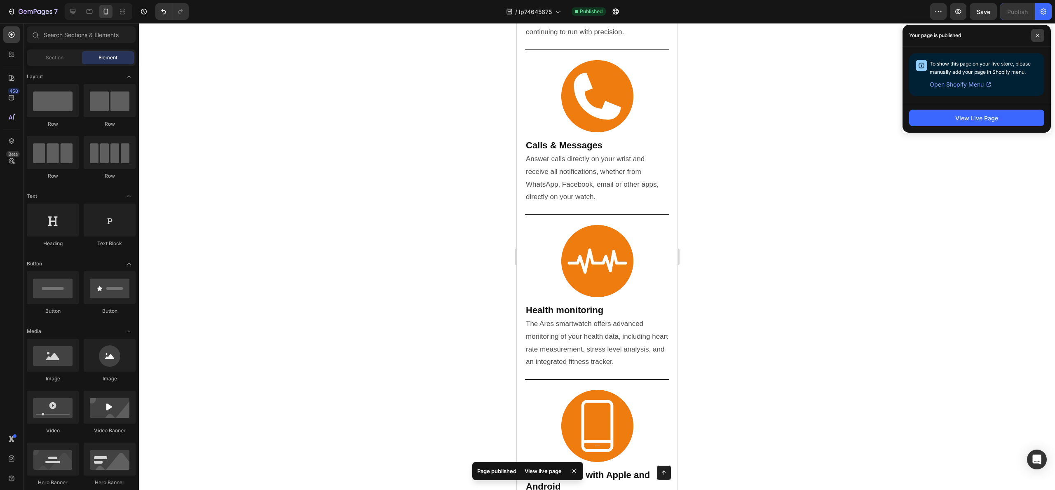 The width and height of the screenshot is (1055, 490). What do you see at coordinates (14, 91) in the screenshot?
I see `div: 450` at bounding box center [14, 91].